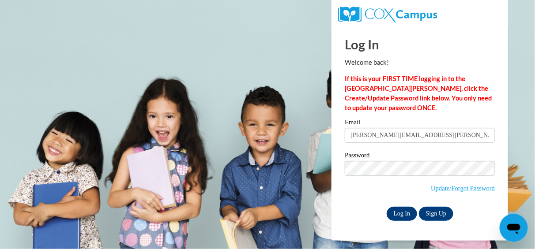  I want to click on a: Sign Up, so click(436, 214).